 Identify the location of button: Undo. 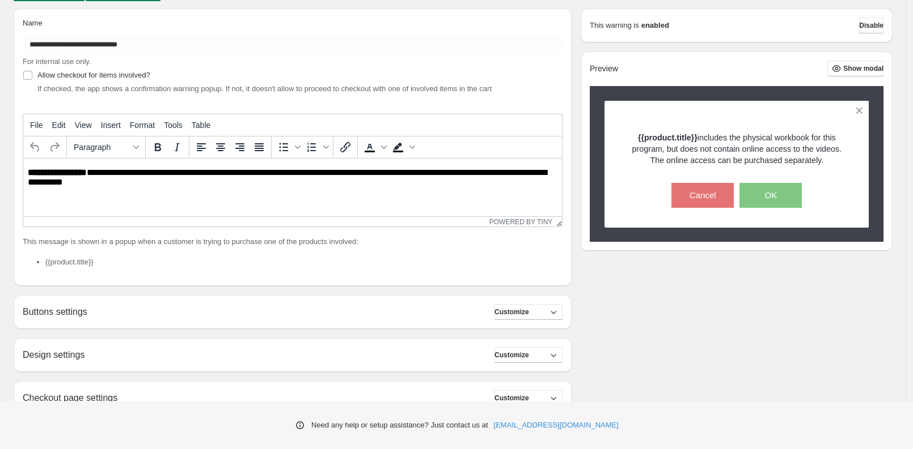
(35, 147).